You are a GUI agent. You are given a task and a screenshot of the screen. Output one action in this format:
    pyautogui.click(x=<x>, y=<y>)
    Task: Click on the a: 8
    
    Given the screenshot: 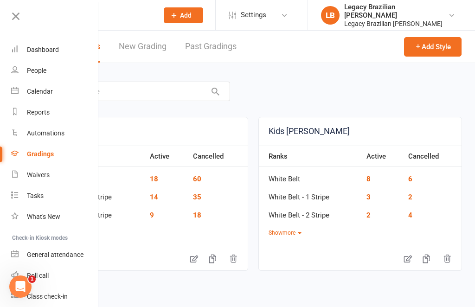 What is the action you would take?
    pyautogui.click(x=368, y=179)
    